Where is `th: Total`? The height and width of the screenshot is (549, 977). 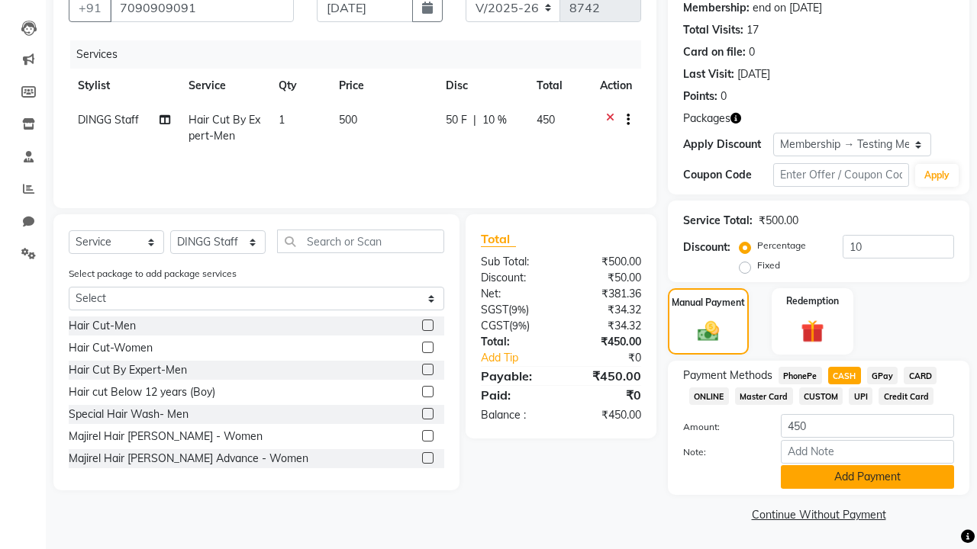
th: Total is located at coordinates (559, 85).